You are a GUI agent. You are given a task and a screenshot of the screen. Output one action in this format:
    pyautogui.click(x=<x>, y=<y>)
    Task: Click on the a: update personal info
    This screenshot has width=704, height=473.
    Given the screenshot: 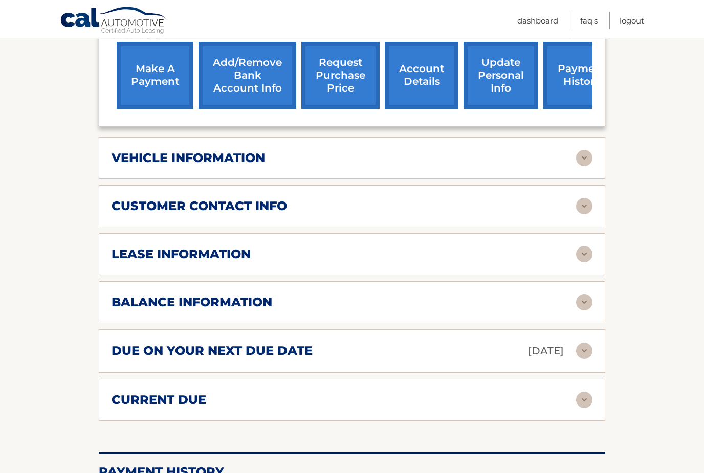 What is the action you would take?
    pyautogui.click(x=501, y=76)
    